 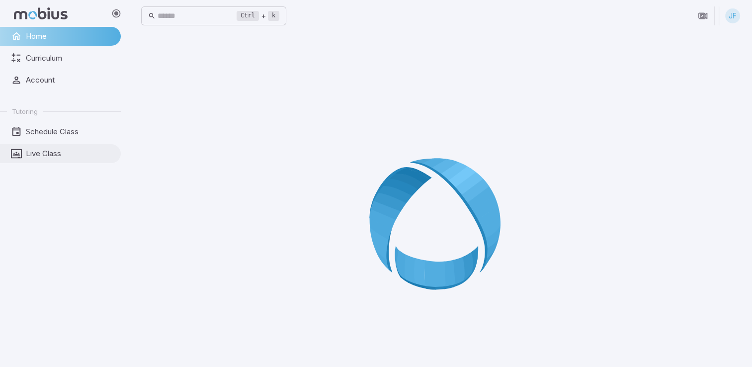 I want to click on span: Live Class, so click(x=70, y=154).